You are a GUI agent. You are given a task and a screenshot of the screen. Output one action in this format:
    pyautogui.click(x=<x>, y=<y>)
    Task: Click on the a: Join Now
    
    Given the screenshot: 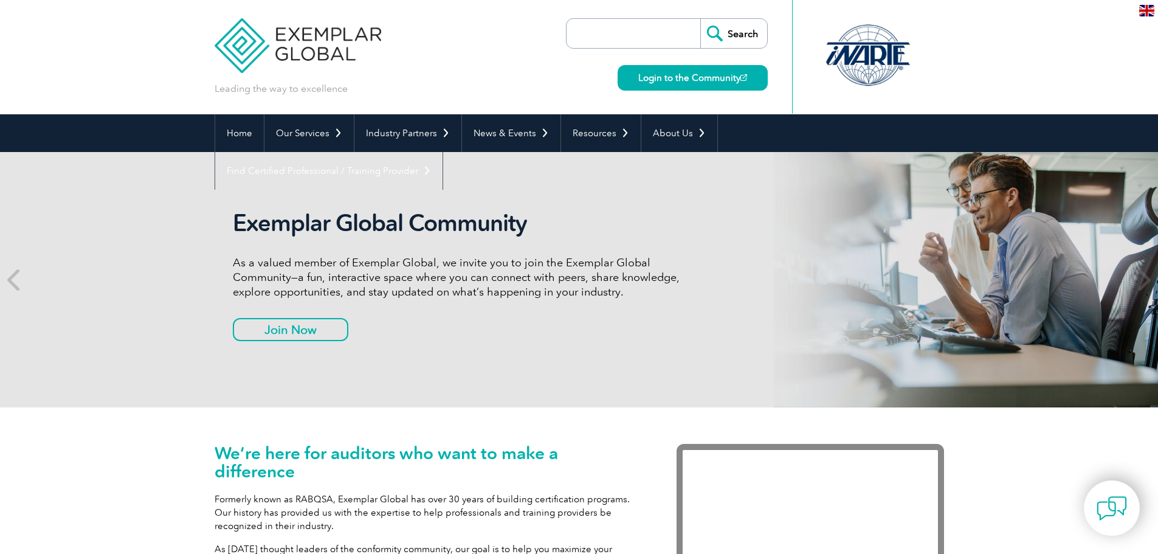 What is the action you would take?
    pyautogui.click(x=291, y=330)
    